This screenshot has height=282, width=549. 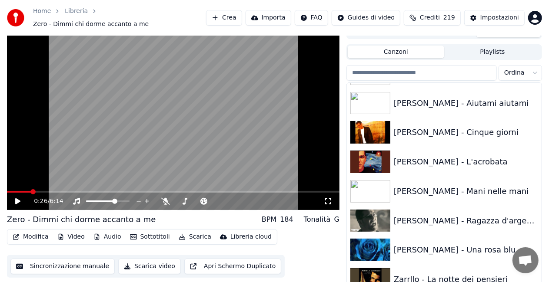 I want to click on div: Zero - Dimmi chi dorme accanto a me, so click(x=81, y=220).